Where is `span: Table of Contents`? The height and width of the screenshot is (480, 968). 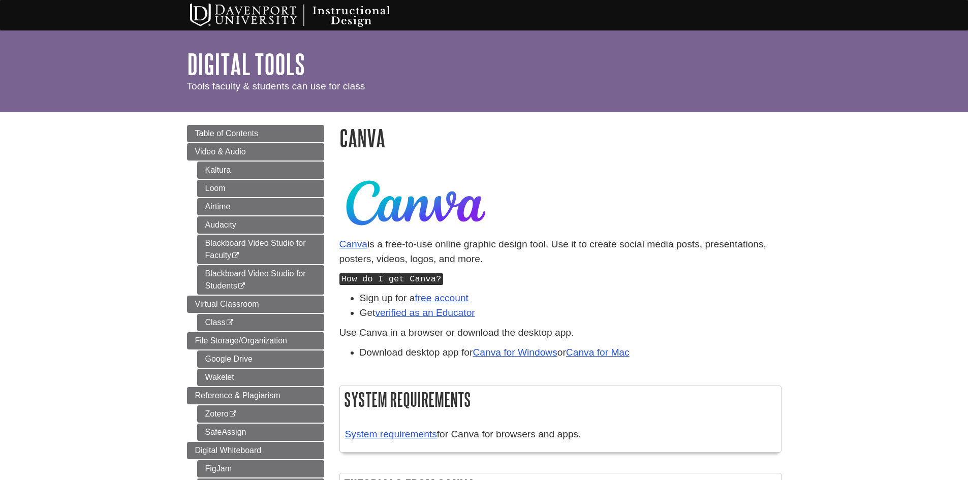
span: Table of Contents is located at coordinates (227, 133).